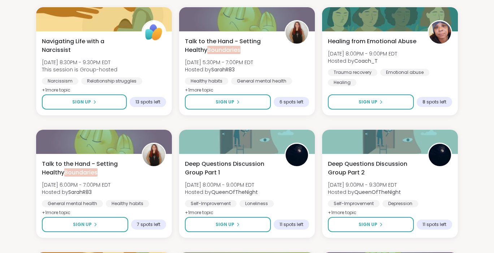  I want to click on img: Coach_T, so click(440, 32).